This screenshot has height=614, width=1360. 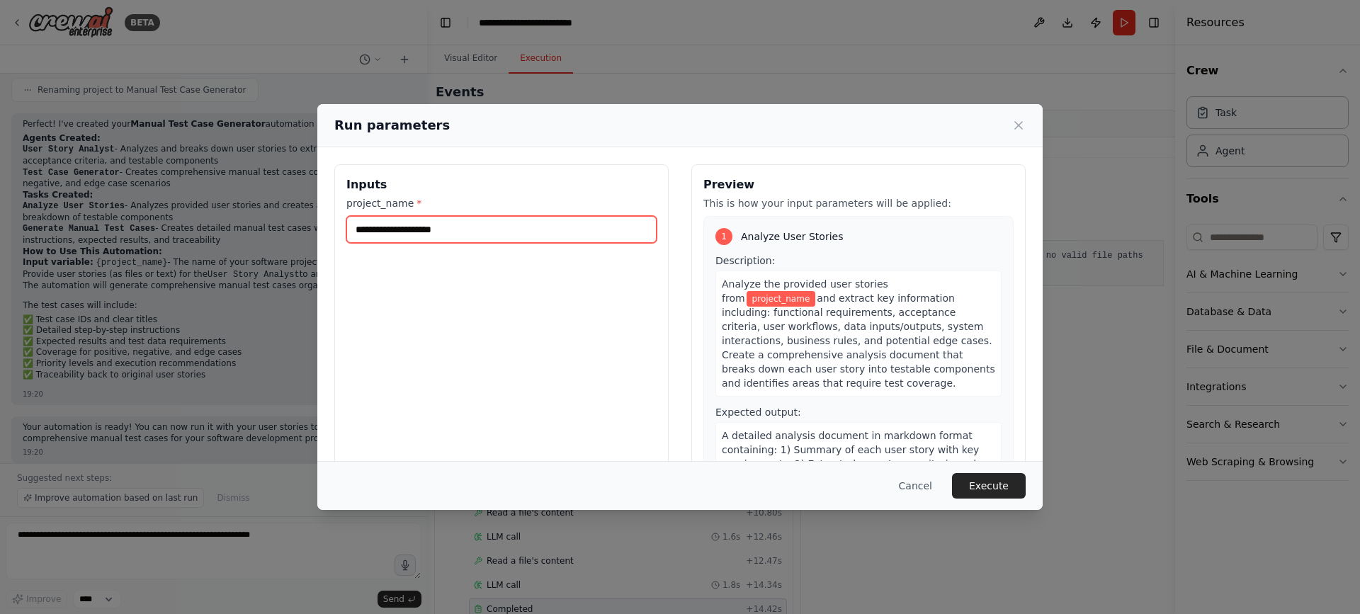 I want to click on span: Analyze User Stories, so click(x=792, y=237).